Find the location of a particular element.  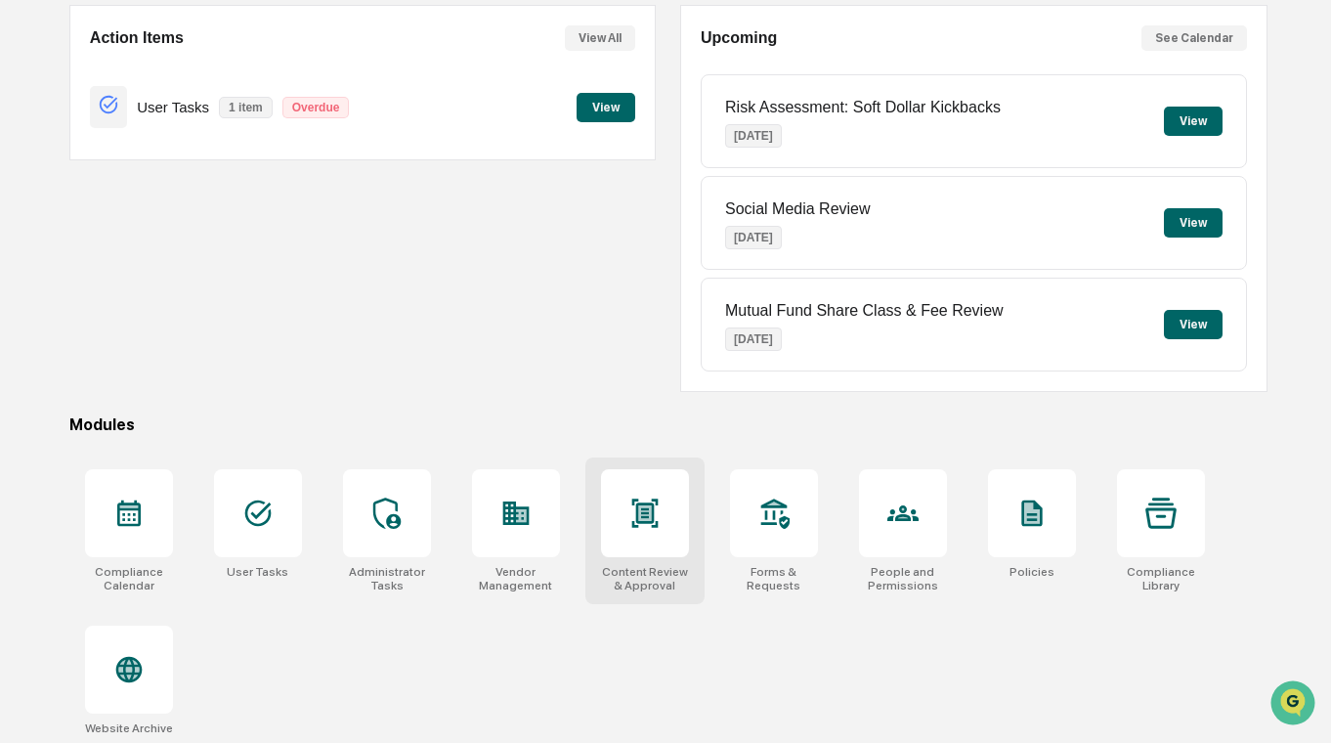

button: See Calendar is located at coordinates (1194, 38).